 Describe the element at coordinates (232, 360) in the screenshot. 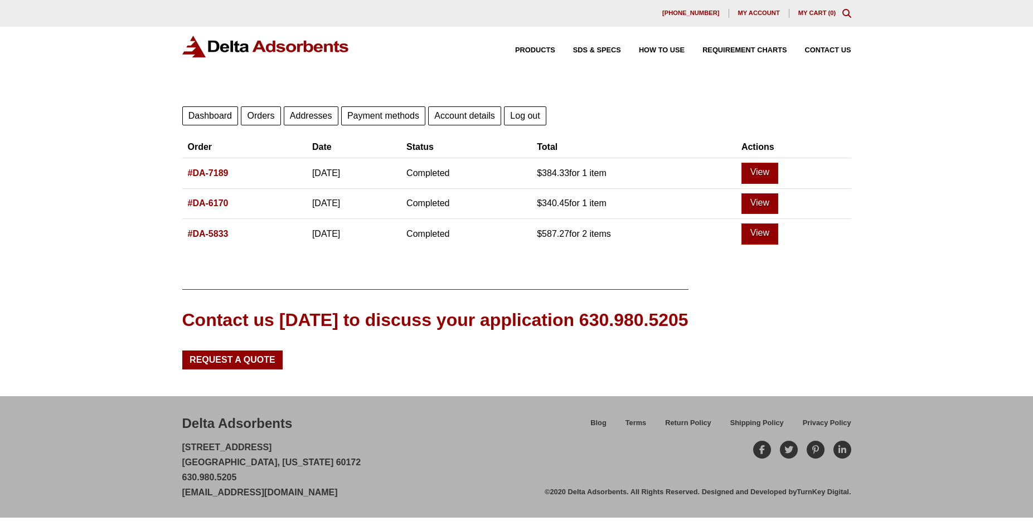

I see `a: Request a Quote` at that location.